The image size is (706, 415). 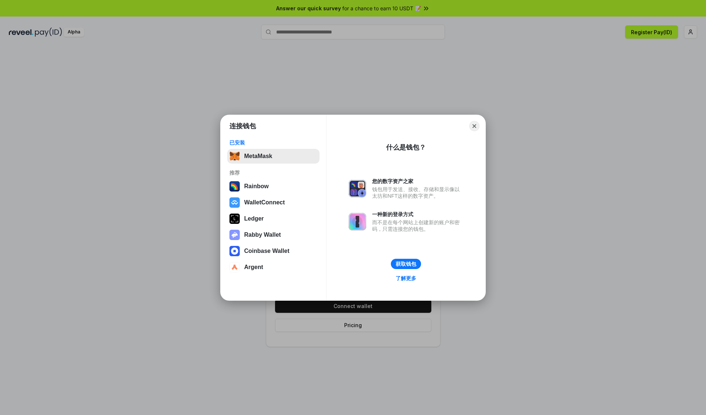 I want to click on div: 推荐, so click(x=273, y=173).